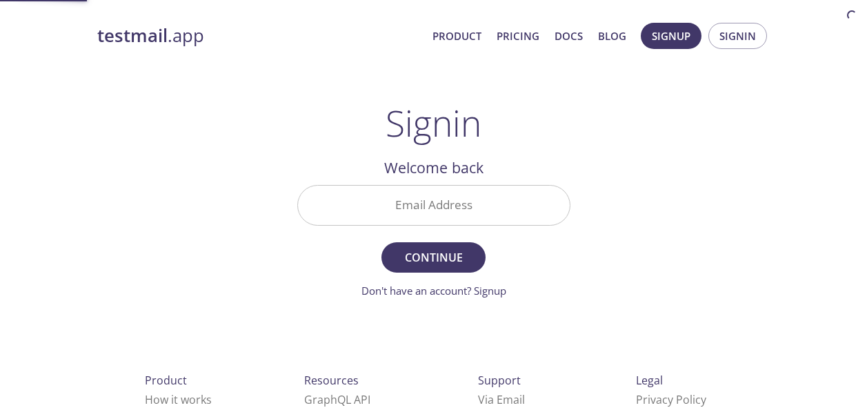 This screenshot has width=867, height=410. I want to click on h1: Signin, so click(433, 123).